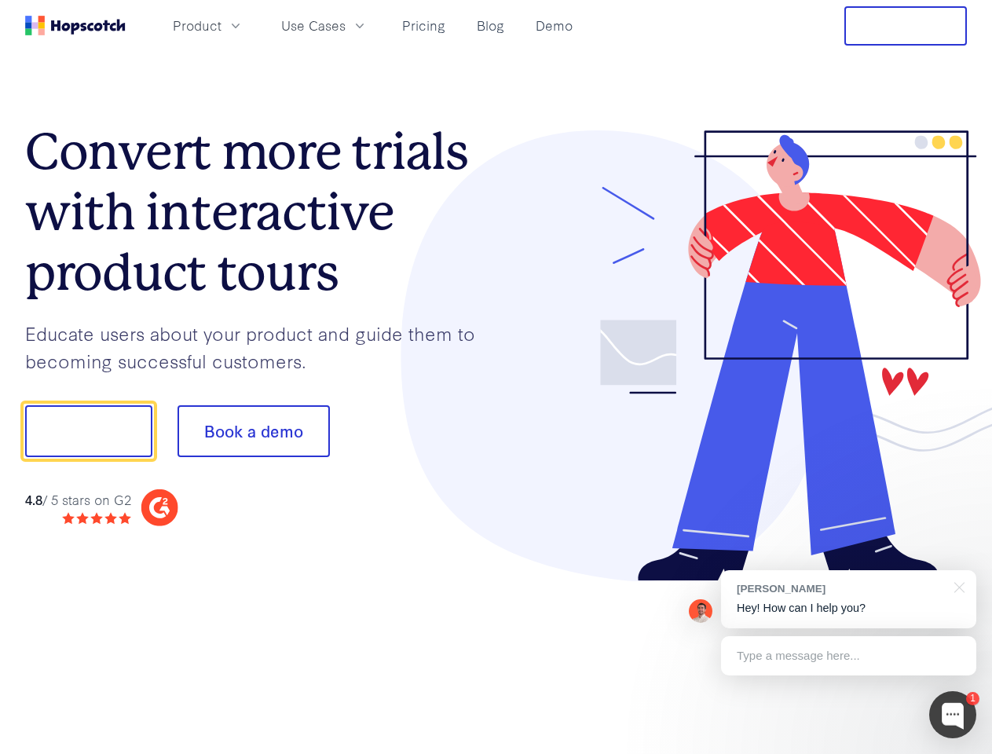 This screenshot has width=992, height=754. I want to click on button: Product, so click(208, 25).